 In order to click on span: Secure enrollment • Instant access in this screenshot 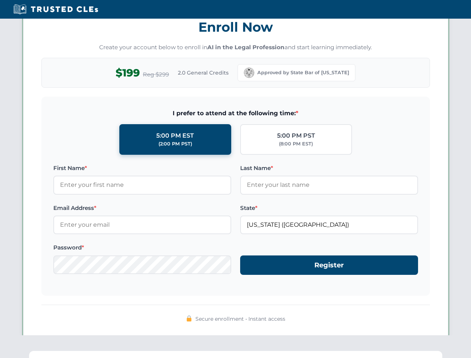, I will do `click(240, 319)`.